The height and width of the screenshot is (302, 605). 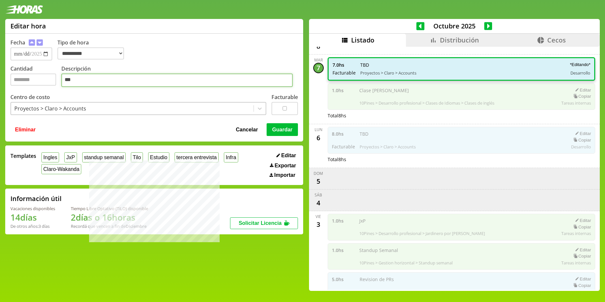 I want to click on div: Vacaciones disponibles, so click(x=33, y=208).